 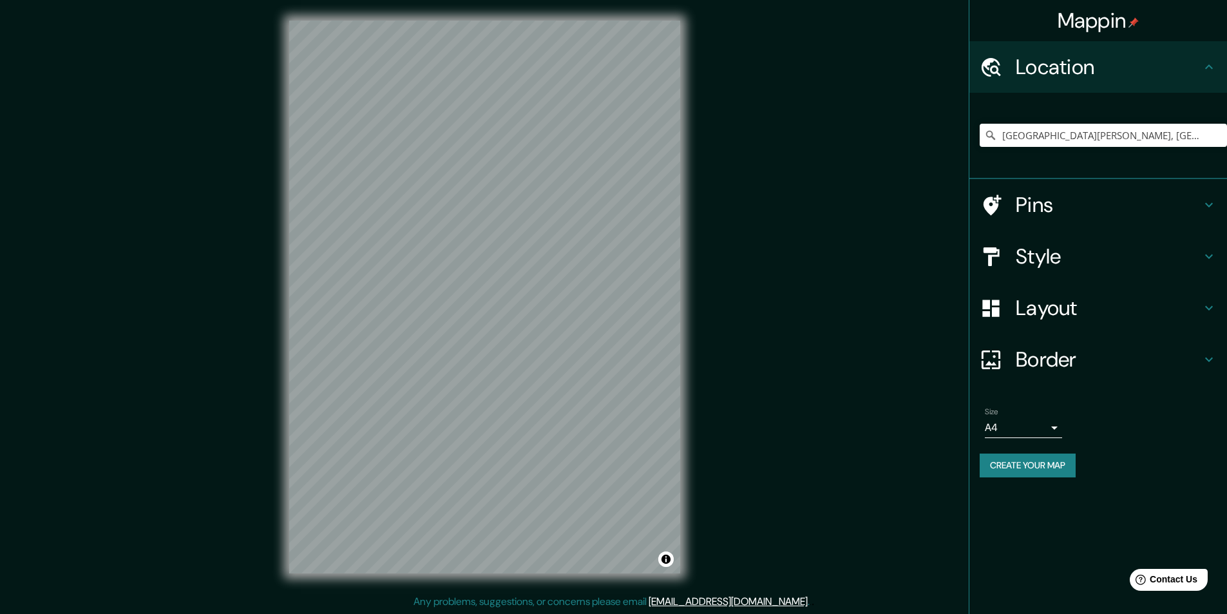 What do you see at coordinates (1103, 135) in the screenshot?
I see `input: Pick your city or area` at bounding box center [1103, 135].